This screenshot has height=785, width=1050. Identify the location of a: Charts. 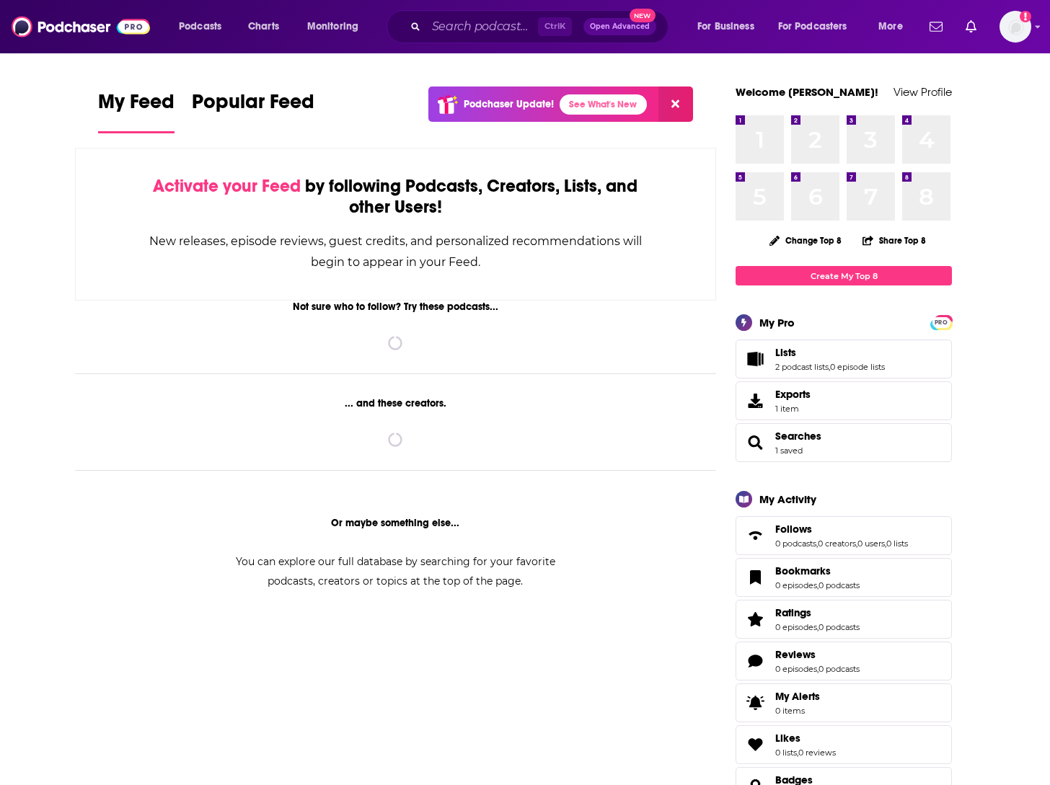
(263, 27).